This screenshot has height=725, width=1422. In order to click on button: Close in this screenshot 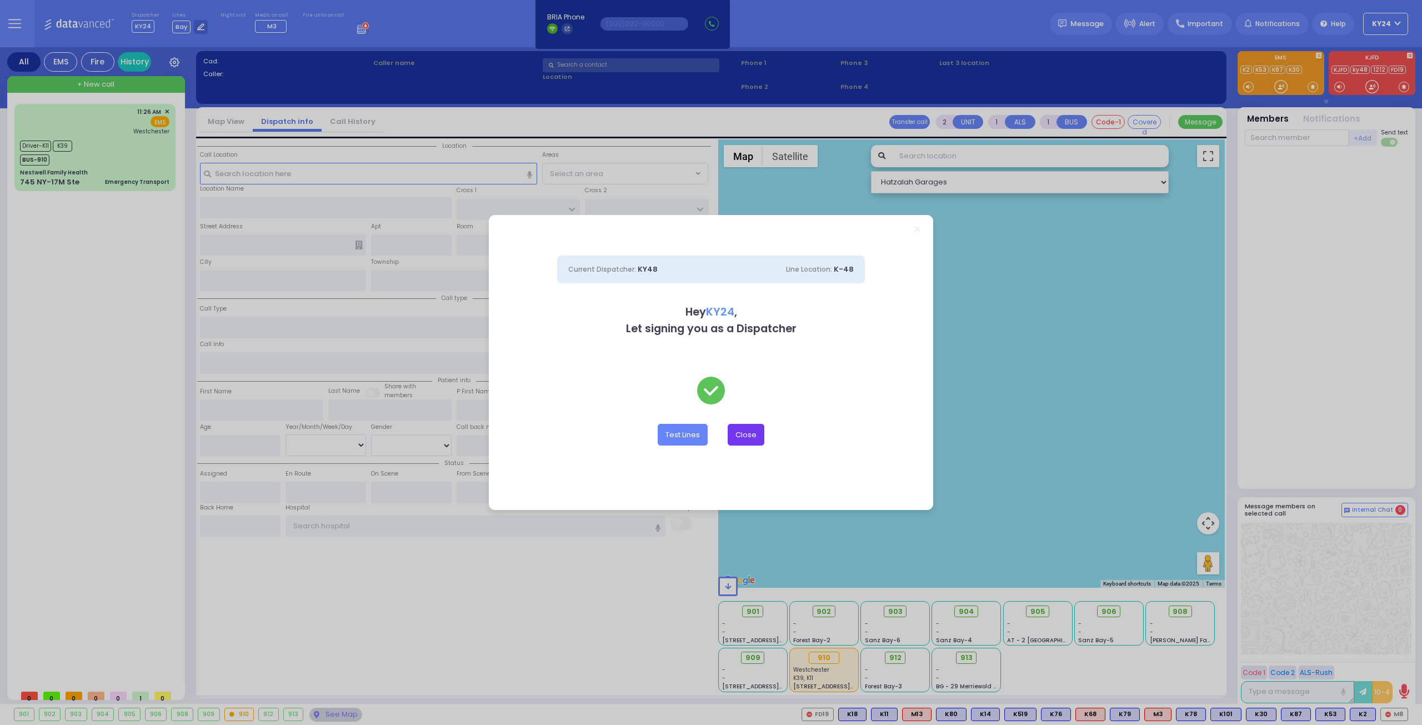, I will do `click(746, 434)`.